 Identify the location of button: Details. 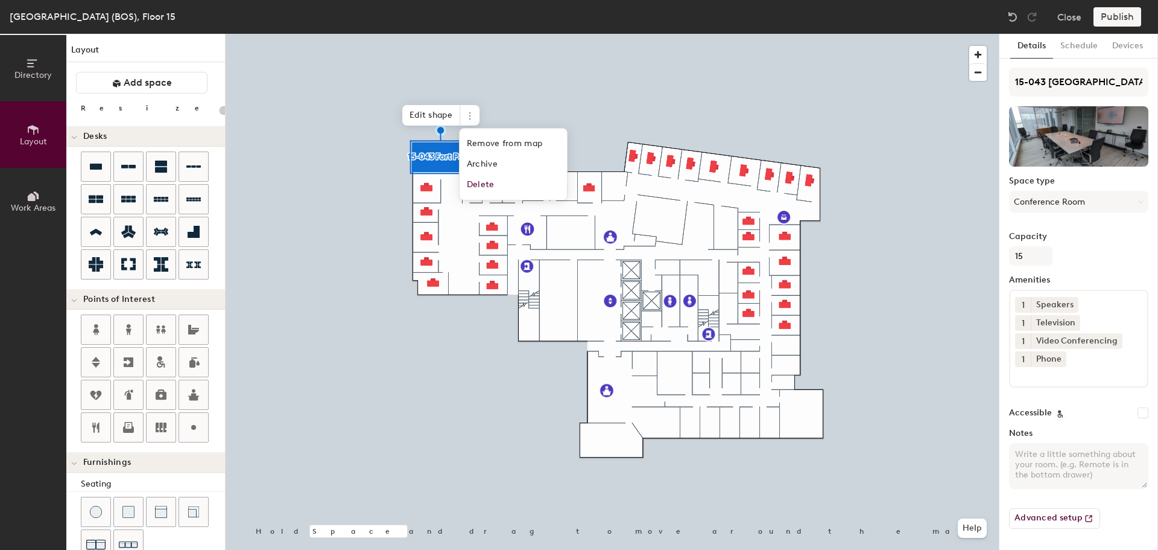
(1032, 46).